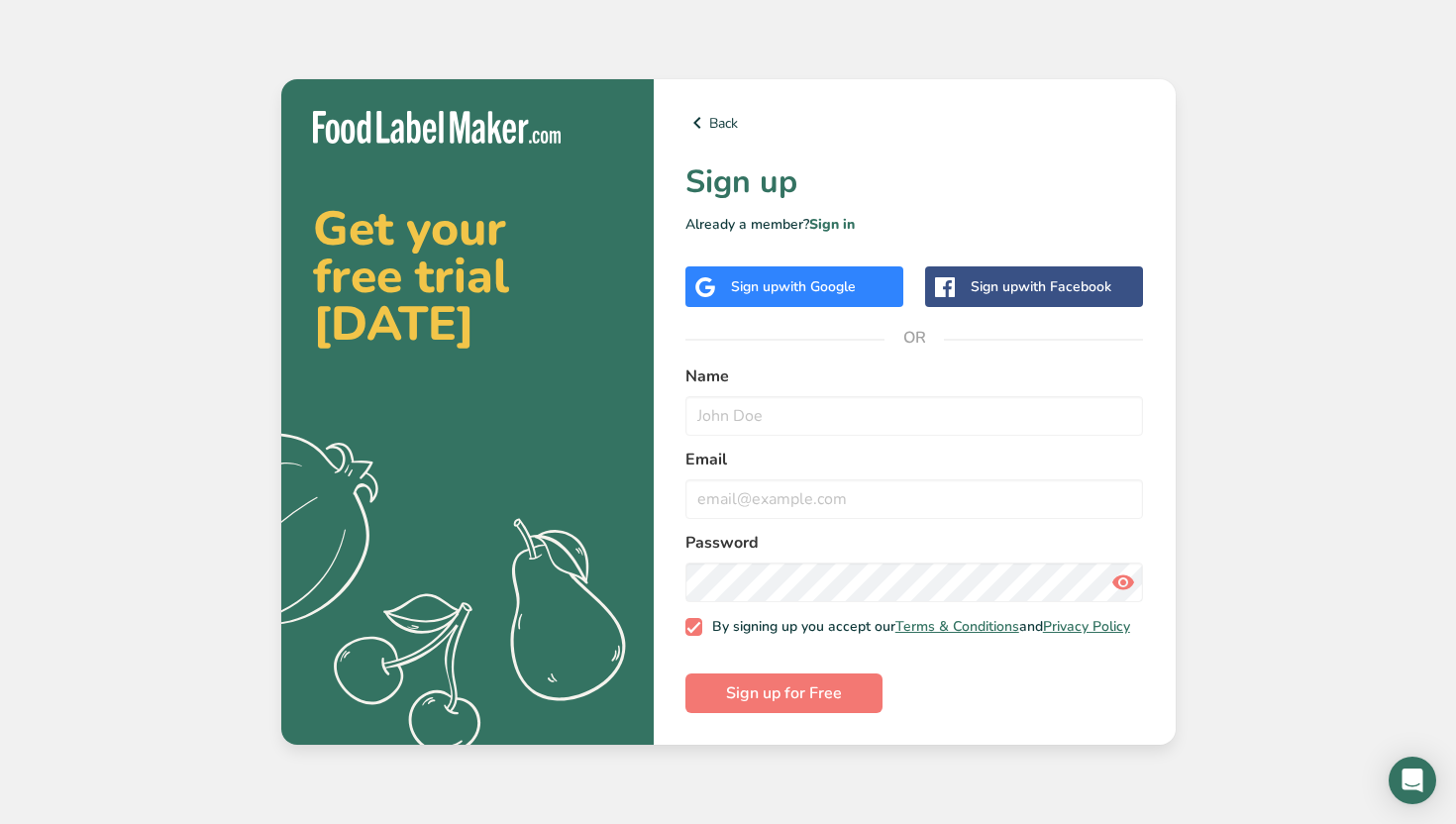  What do you see at coordinates (957, 626) in the screenshot?
I see `a: Terms & Conditions` at bounding box center [957, 626].